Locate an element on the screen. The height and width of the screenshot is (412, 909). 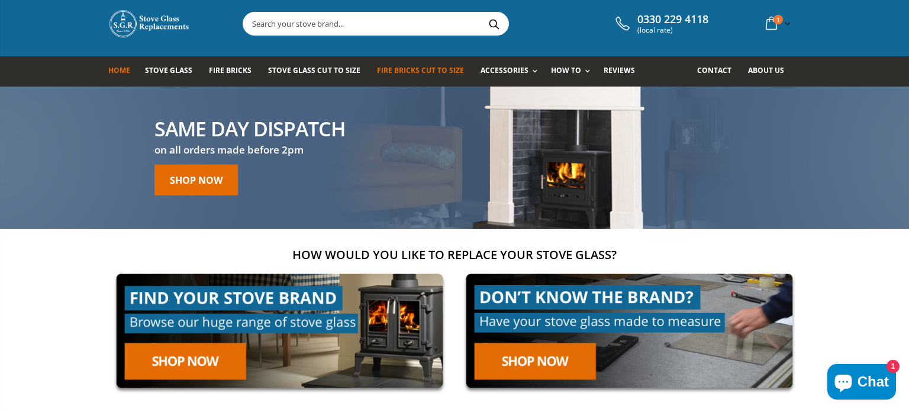
a: About us is located at coordinates (771, 71).